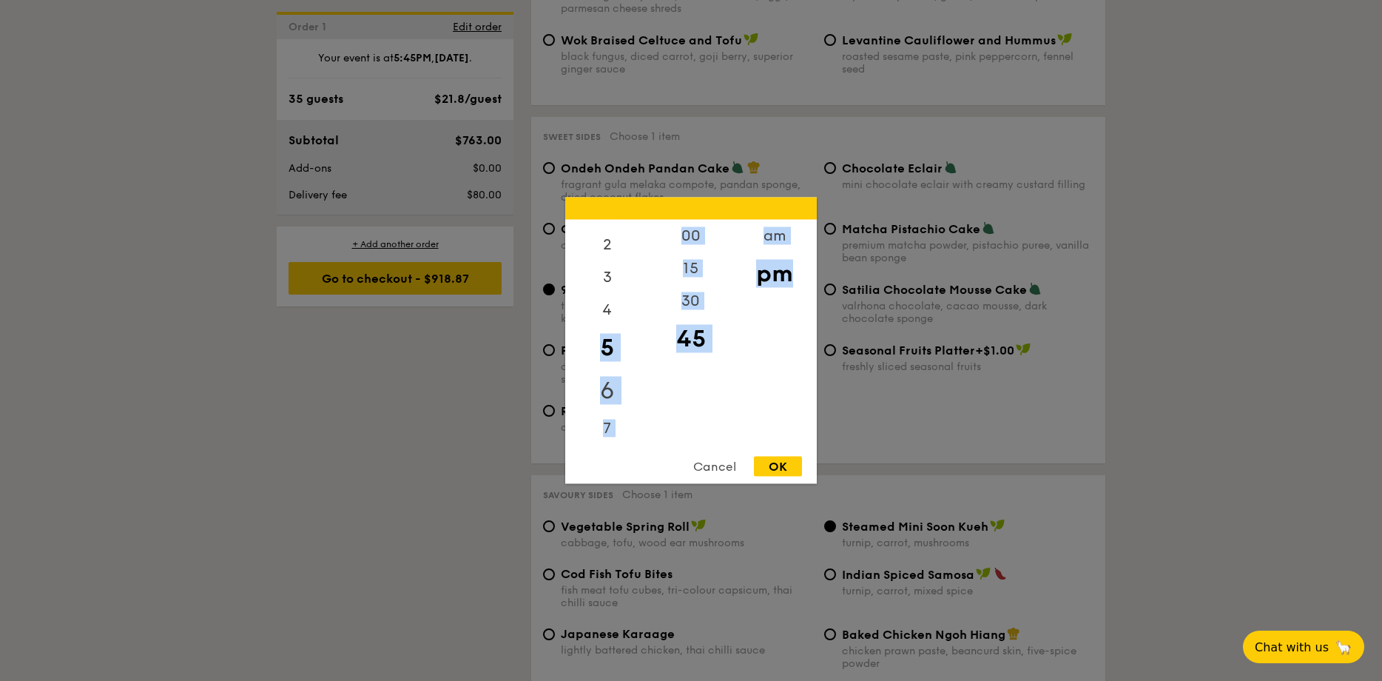  Describe the element at coordinates (607, 391) in the screenshot. I see `div: 6` at that location.